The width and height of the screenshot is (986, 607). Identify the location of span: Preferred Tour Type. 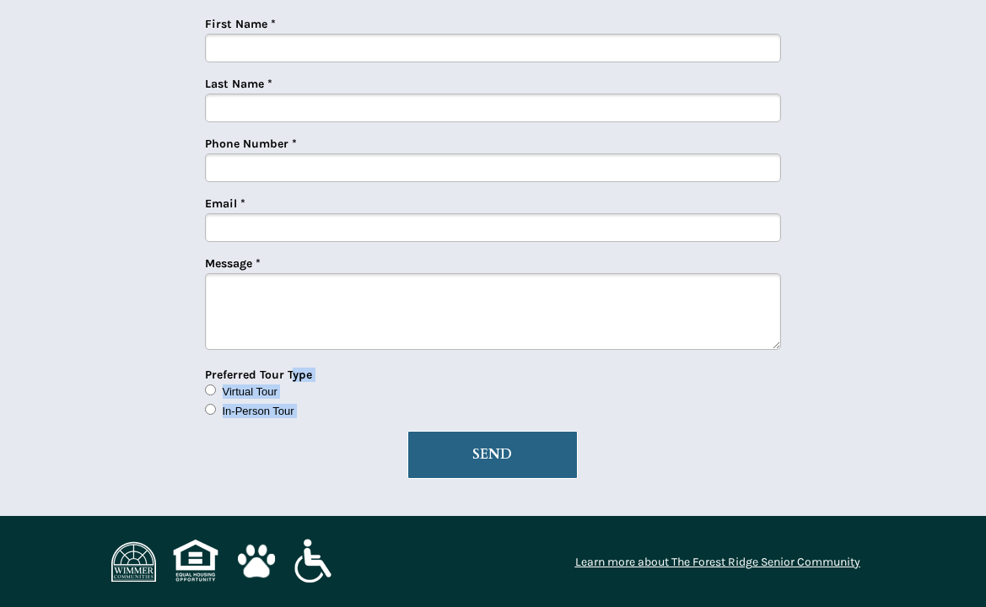
(258, 375).